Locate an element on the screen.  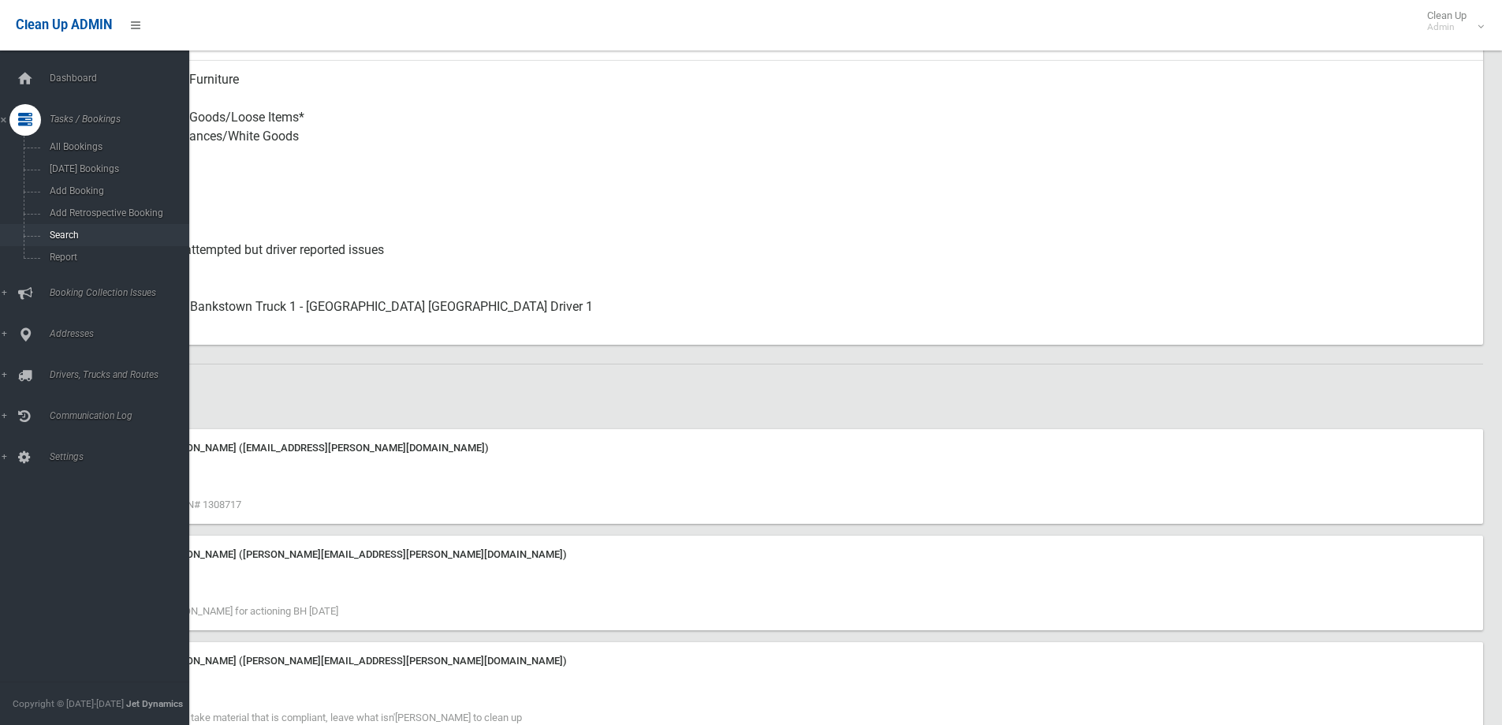
small: Oversized is located at coordinates (798, 212).